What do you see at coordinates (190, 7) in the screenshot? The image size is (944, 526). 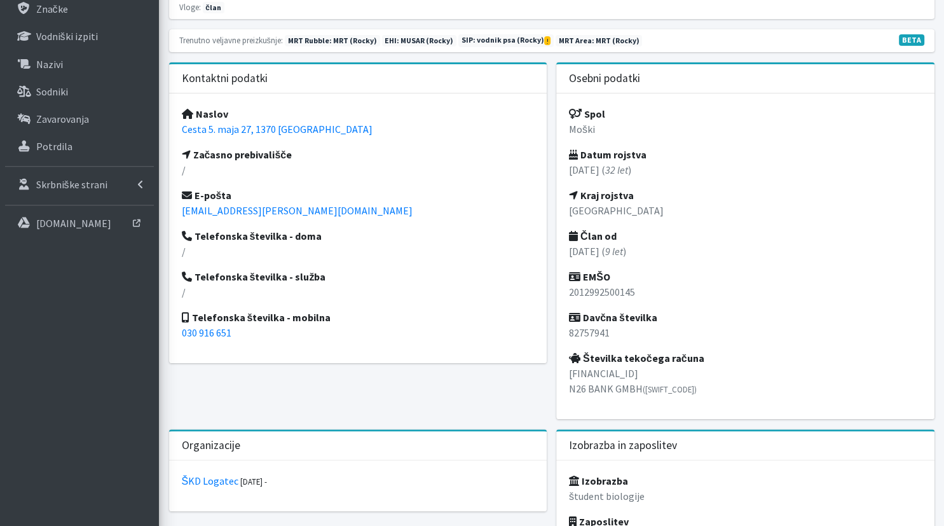 I see `small: Vloge:` at bounding box center [190, 7].